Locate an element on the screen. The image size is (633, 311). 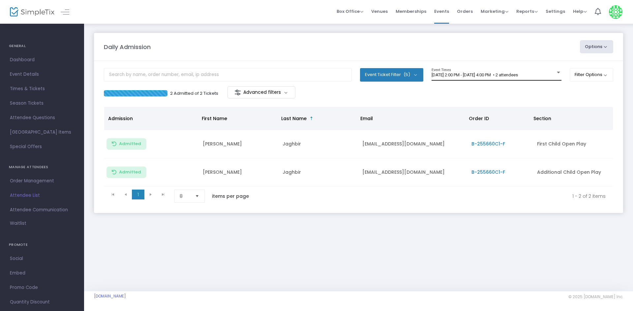
span: Special Offers is located at coordinates (42, 147).